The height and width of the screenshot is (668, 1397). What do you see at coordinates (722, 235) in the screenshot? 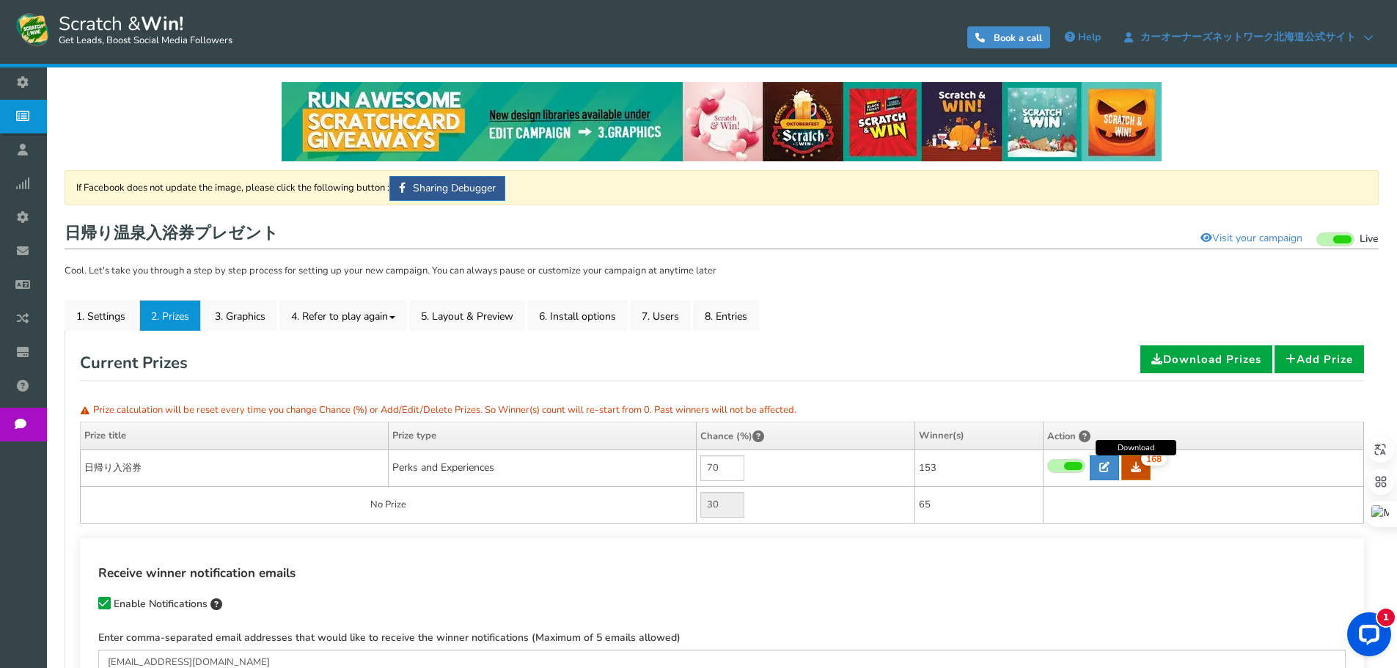
I see `h1: 日帰り温泉入浴券プレゼント` at bounding box center [722, 235].